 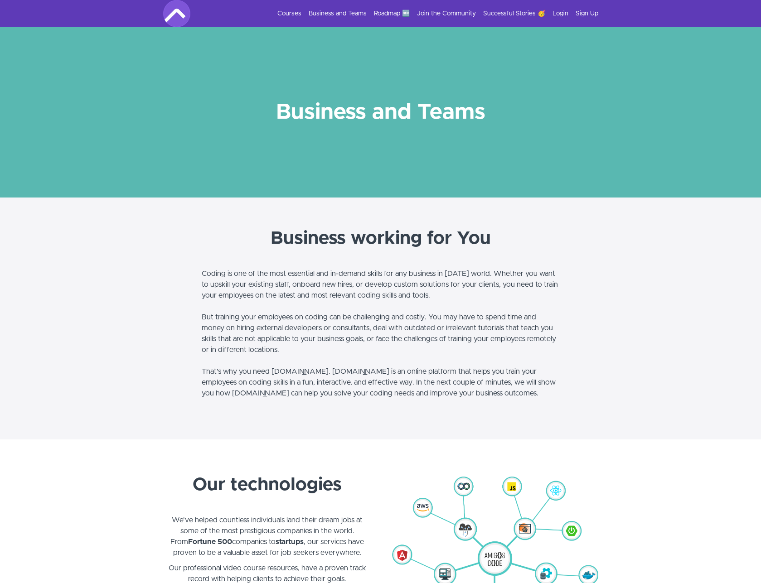 What do you see at coordinates (392, 14) in the screenshot?
I see `a: Roadmap 🆕` at bounding box center [392, 14].